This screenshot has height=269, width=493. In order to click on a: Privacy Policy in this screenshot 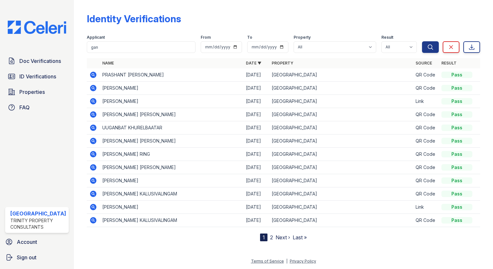, I will do `click(303, 261)`.